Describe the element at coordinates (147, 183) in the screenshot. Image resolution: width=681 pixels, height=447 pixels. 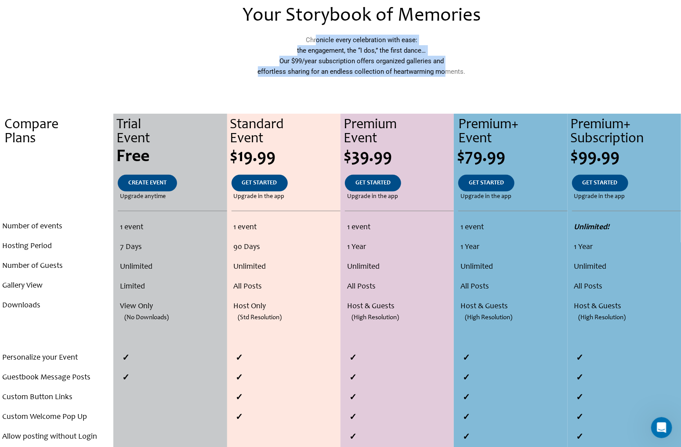
I see `a: CREATE EVENT` at that location.